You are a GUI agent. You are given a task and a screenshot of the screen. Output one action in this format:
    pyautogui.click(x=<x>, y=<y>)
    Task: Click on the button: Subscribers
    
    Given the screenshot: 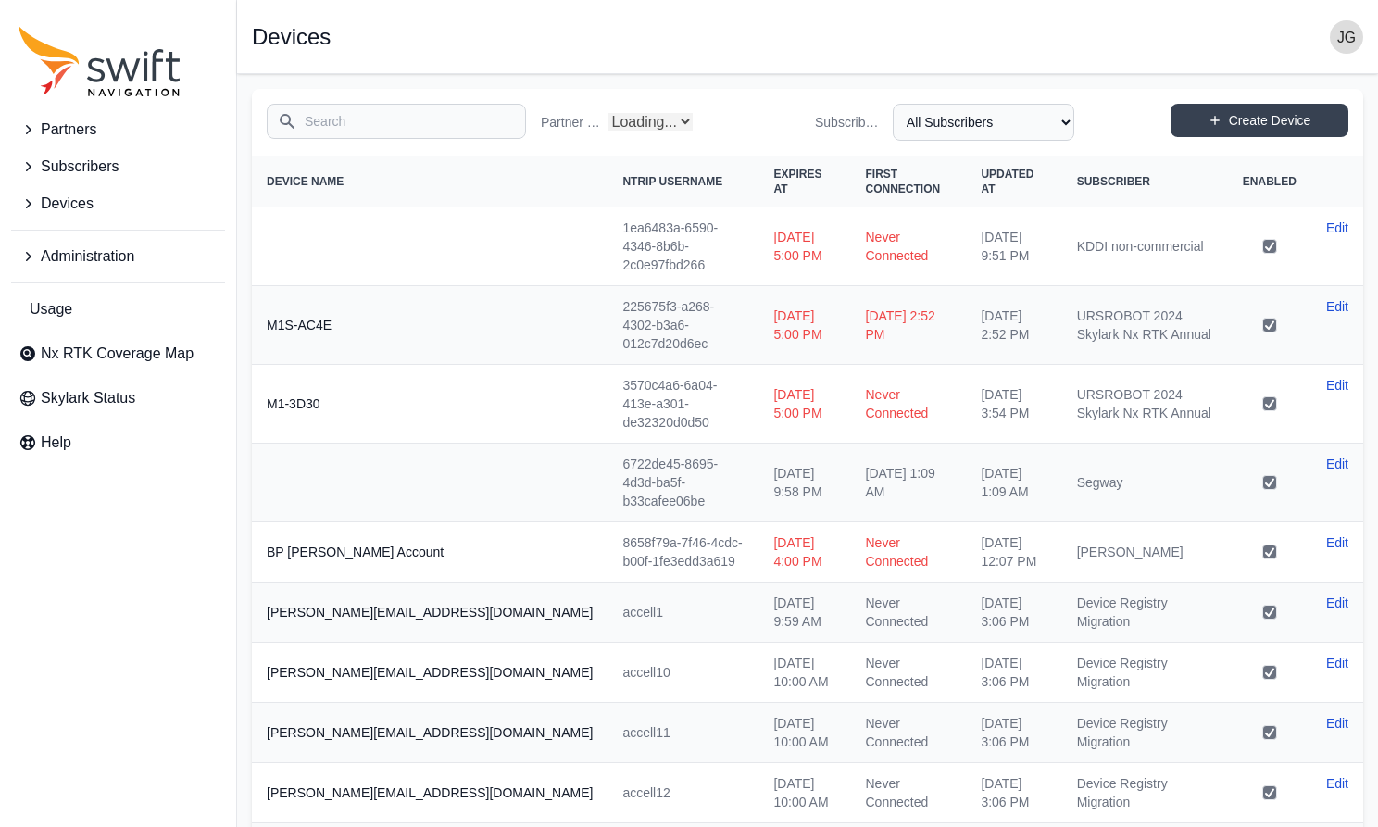 What is the action you would take?
    pyautogui.click(x=118, y=167)
    